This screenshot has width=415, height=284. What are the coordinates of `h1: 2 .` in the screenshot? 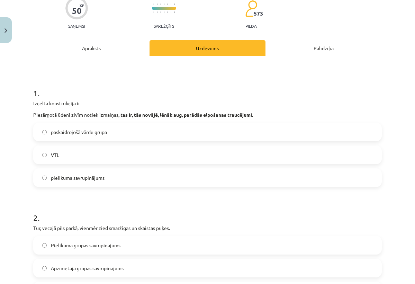 It's located at (208, 212).